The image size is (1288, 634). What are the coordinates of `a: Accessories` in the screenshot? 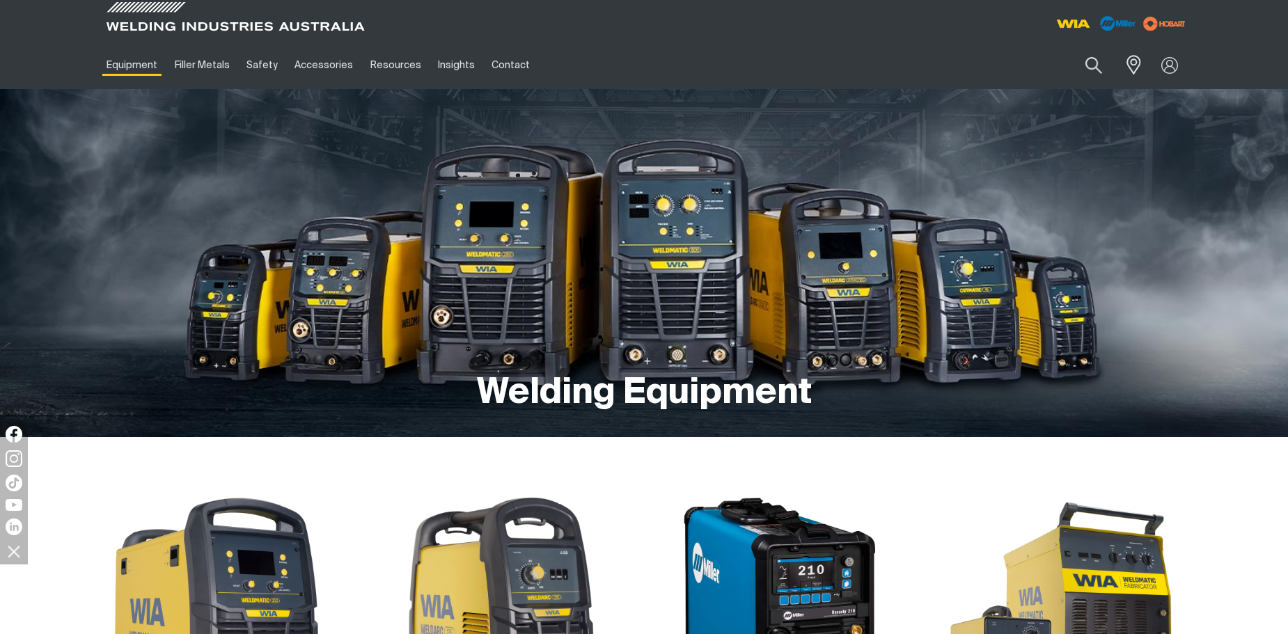 It's located at (324, 65).